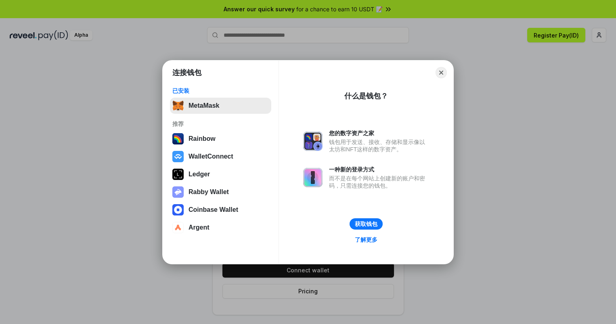 The height and width of the screenshot is (324, 616). Describe the element at coordinates (220, 210) in the screenshot. I see `button: Coinbase Wallet` at that location.